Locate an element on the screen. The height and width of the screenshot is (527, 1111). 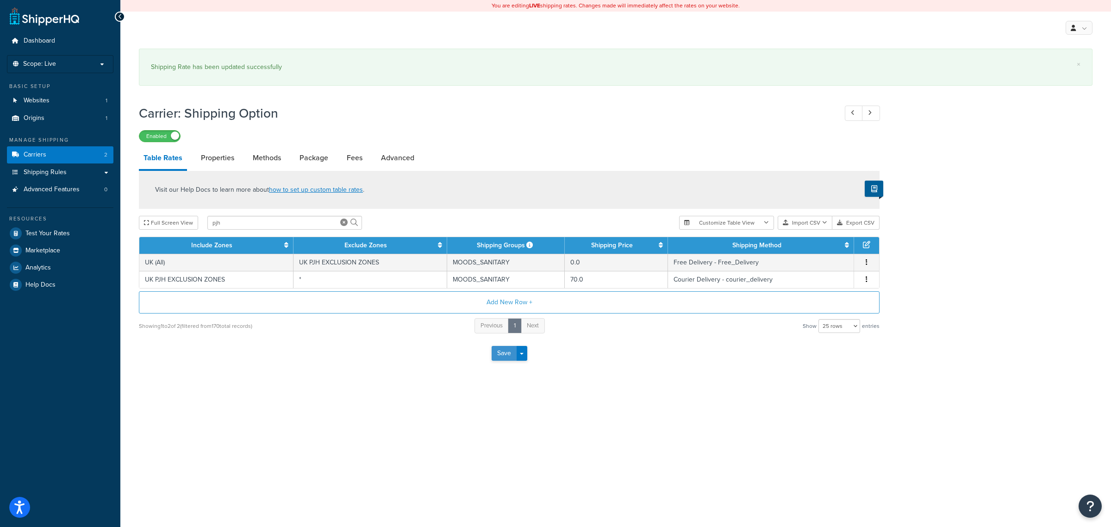
a: Websites1 is located at coordinates (60, 100).